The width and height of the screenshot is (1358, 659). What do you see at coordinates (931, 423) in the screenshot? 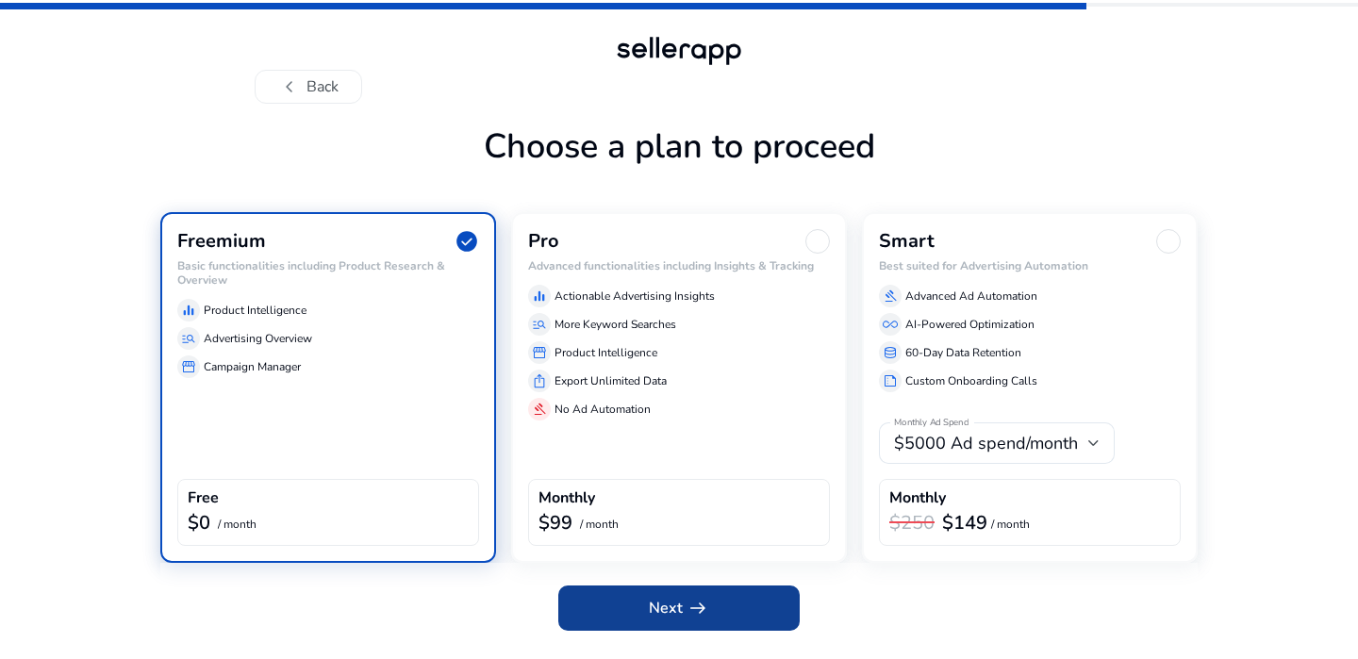
I see `mat-label: Monthly Ad Spend` at bounding box center [931, 423].